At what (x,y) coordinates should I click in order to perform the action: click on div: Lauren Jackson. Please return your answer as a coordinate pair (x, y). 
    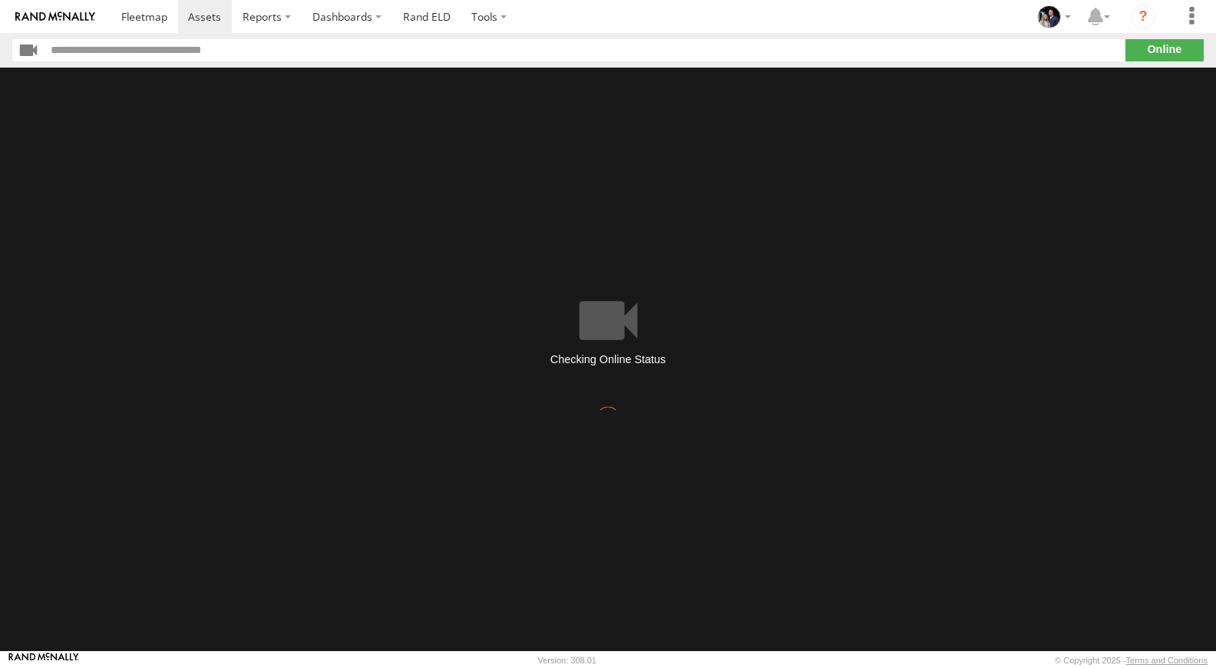
    Looking at the image, I should click on (1054, 17).